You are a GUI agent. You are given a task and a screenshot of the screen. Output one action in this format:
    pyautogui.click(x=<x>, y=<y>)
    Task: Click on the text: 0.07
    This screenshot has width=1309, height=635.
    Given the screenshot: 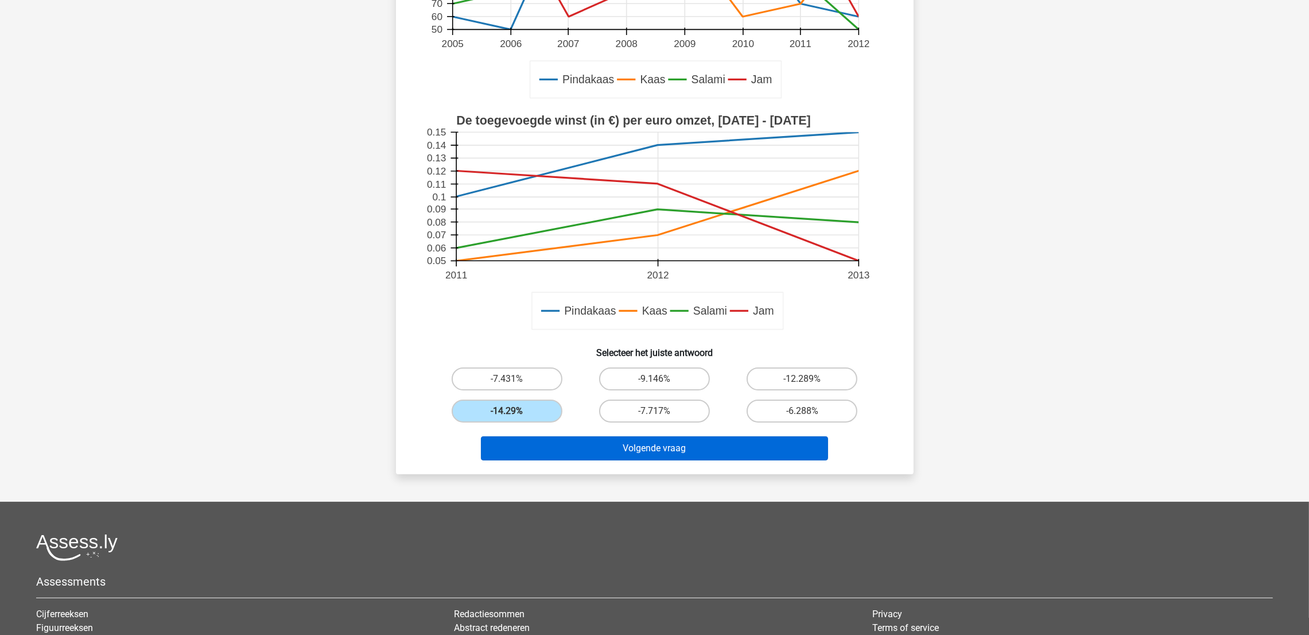 What is the action you would take?
    pyautogui.click(x=436, y=235)
    